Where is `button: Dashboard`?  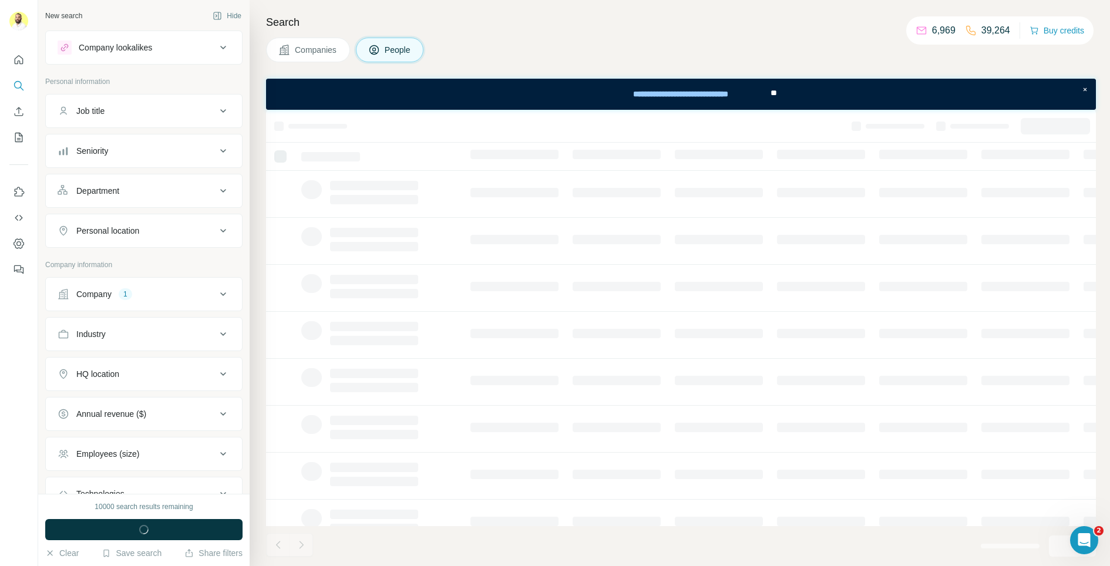
button: Dashboard is located at coordinates (19, 244).